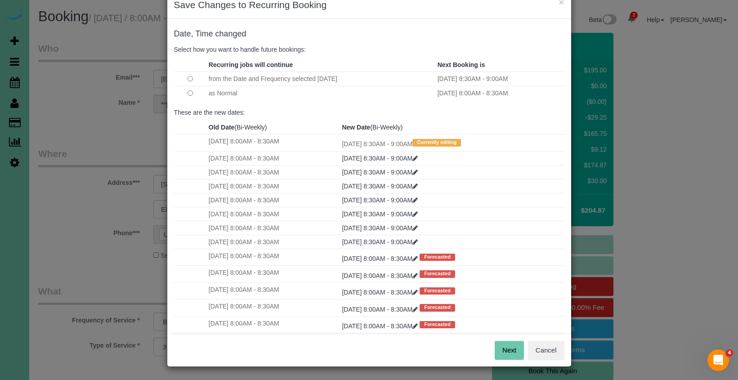 This screenshot has width=738, height=380. Describe the element at coordinates (729, 353) in the screenshot. I see `span: 4` at that location.